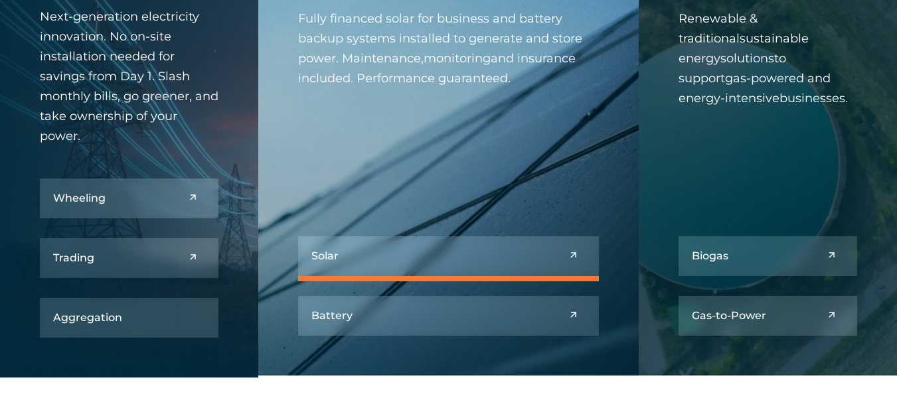  I want to click on span: monitoring, so click(457, 58).